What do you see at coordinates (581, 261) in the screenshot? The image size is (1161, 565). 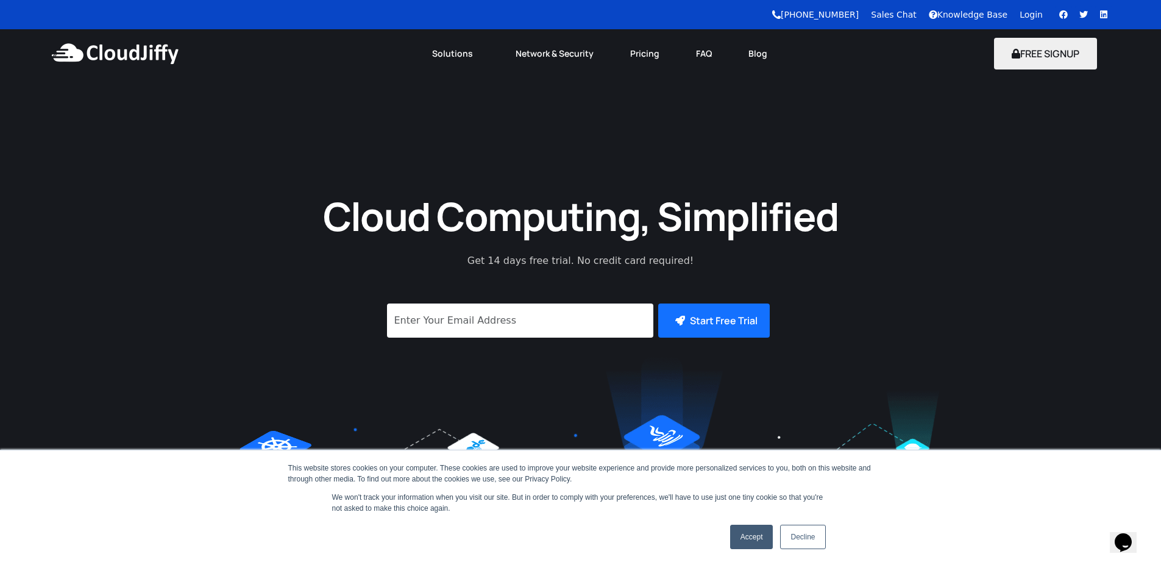 I see `p: Get 14 days free trial. No credit card required!` at bounding box center [581, 261].